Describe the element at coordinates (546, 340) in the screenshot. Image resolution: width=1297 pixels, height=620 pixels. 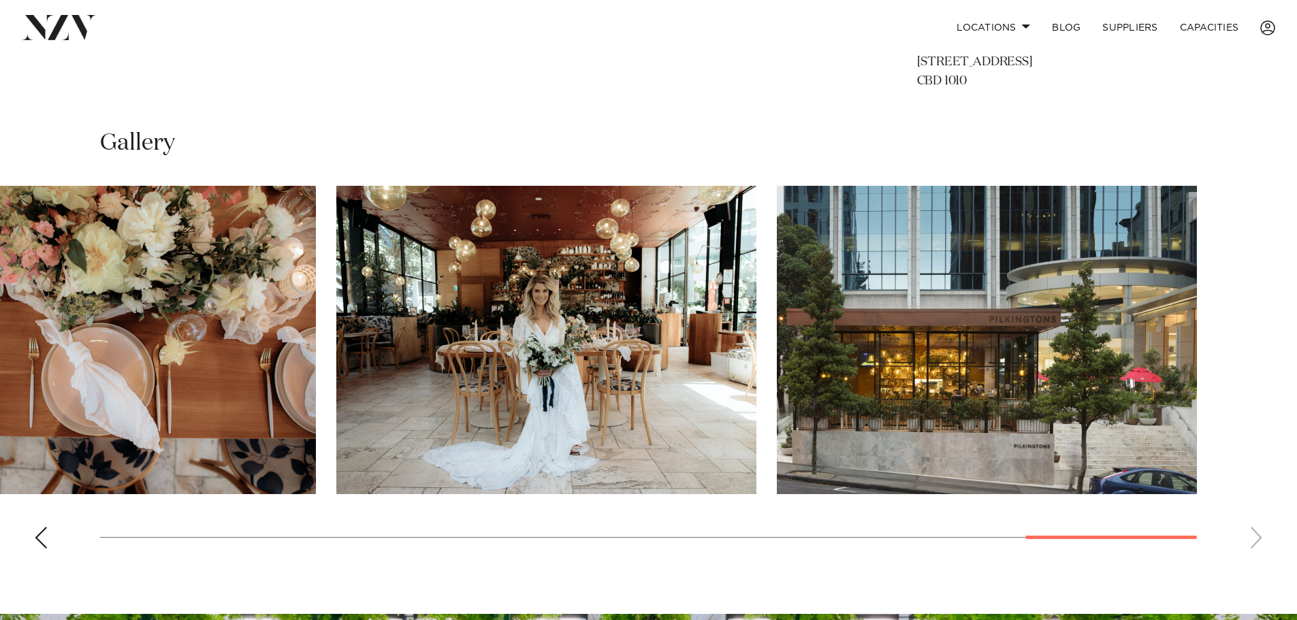
I see `swiper-slide: 15 / 16` at that location.